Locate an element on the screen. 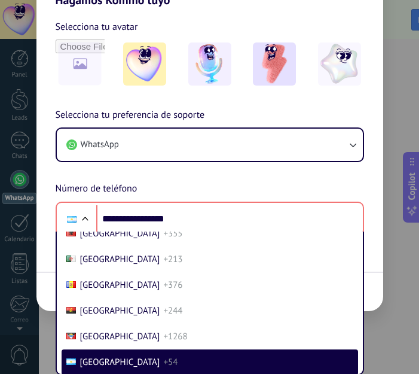 This screenshot has width=419, height=374. span: +355 is located at coordinates (173, 233).